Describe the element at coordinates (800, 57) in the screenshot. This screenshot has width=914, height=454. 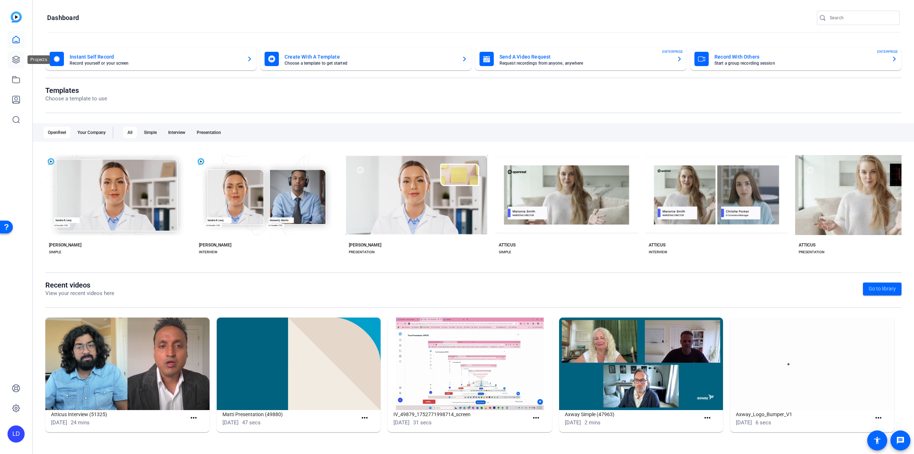
I see `mat-card-title: Record With Others` at that location.